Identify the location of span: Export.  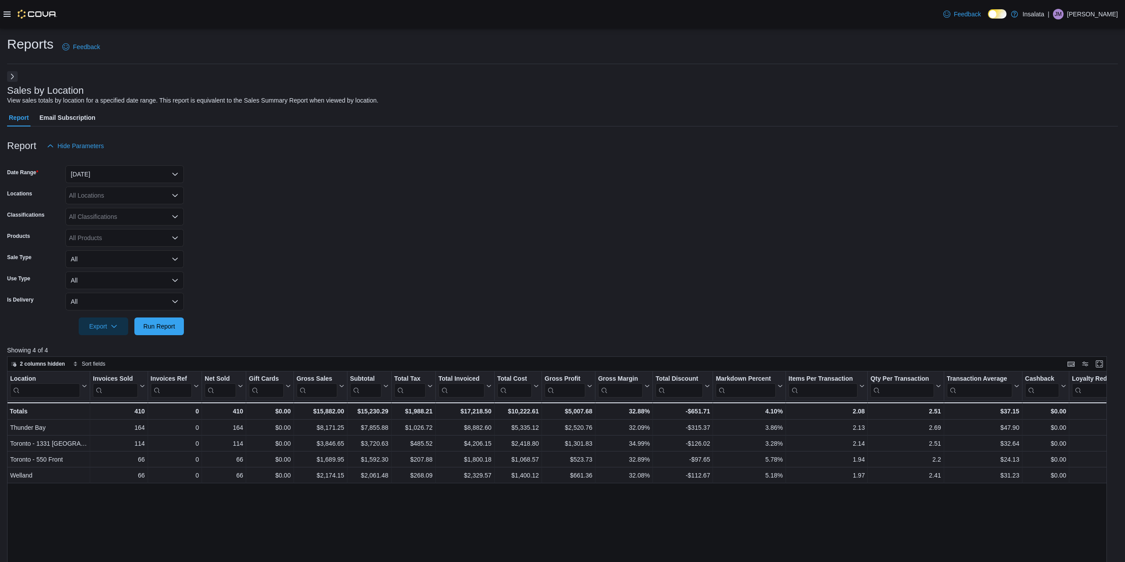
(103, 326).